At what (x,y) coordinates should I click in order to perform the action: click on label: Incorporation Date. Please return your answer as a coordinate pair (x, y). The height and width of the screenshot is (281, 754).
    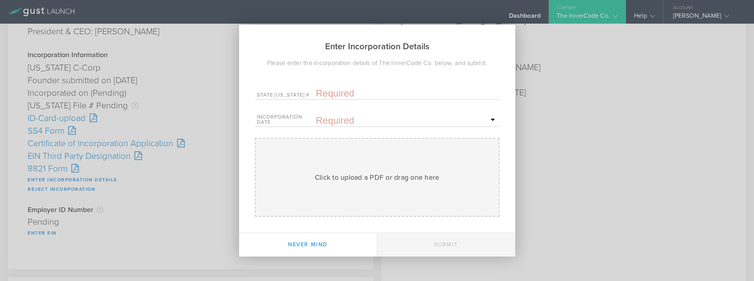
    Looking at the image, I should click on (287, 121).